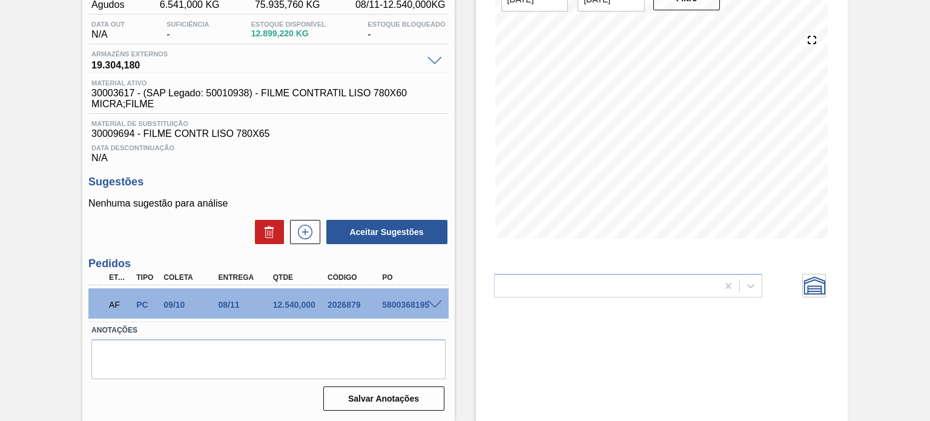 The height and width of the screenshot is (421, 930). I want to click on button: Salvar Anotações, so click(384, 399).